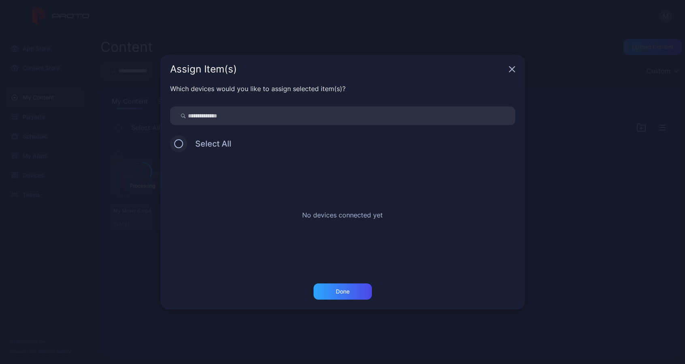 The width and height of the screenshot is (685, 364). What do you see at coordinates (342, 89) in the screenshot?
I see `div: Which devices would you like to assign selected item(s)?` at bounding box center [342, 89].